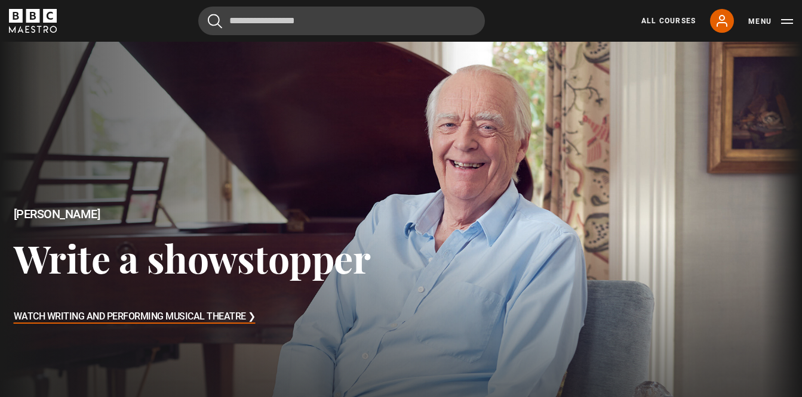 This screenshot has height=397, width=802. I want to click on h3: Watch Writing and Performing Musical Theatre ❯, so click(134, 318).